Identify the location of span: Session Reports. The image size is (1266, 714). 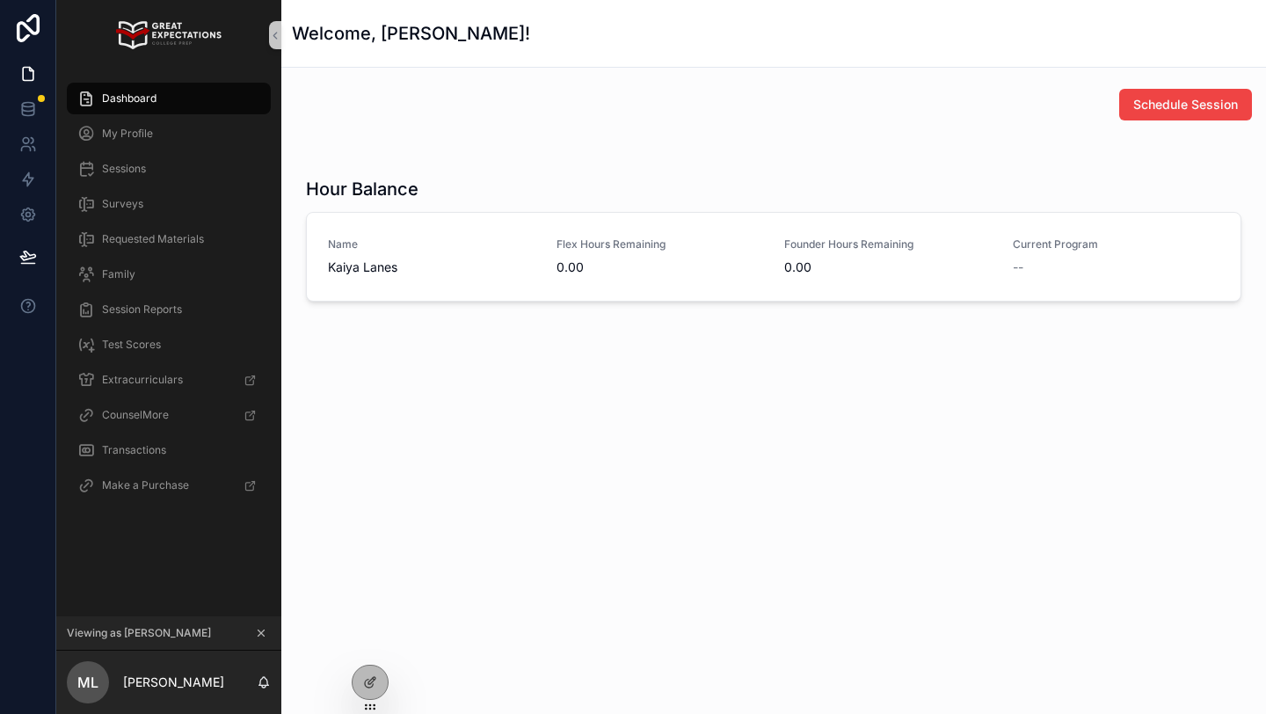
(142, 310).